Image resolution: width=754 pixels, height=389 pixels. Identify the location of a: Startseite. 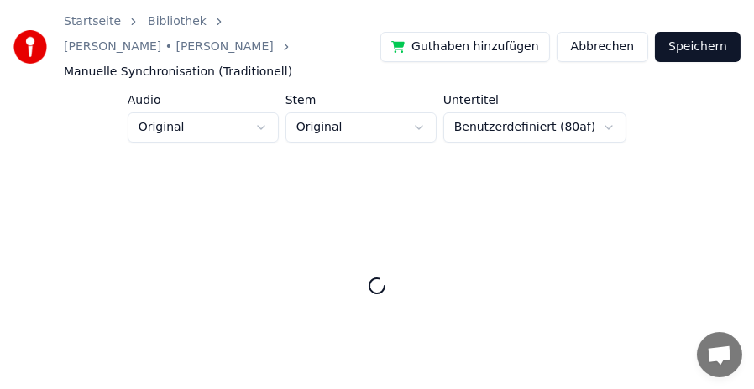
(92, 22).